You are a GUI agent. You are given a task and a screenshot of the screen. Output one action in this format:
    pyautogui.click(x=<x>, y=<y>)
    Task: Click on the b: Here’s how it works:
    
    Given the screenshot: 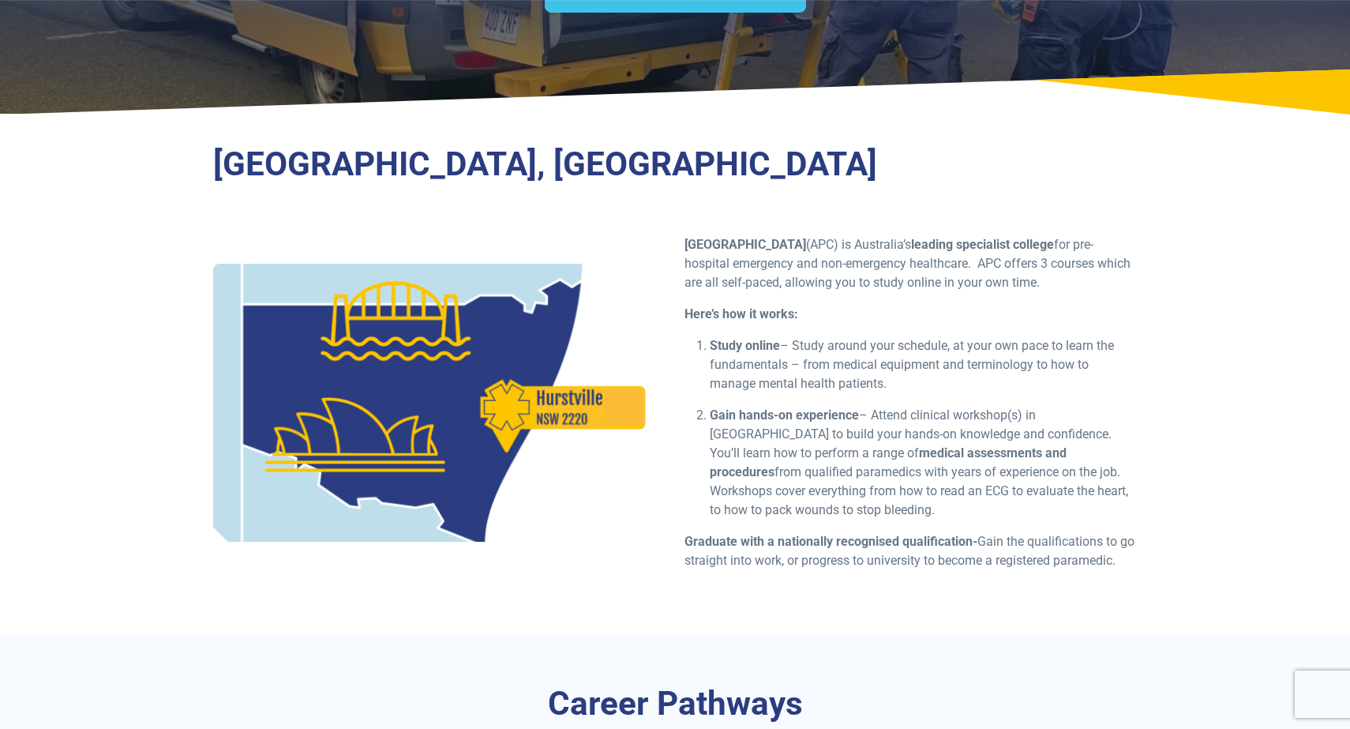 What is the action you would take?
    pyautogui.click(x=741, y=313)
    